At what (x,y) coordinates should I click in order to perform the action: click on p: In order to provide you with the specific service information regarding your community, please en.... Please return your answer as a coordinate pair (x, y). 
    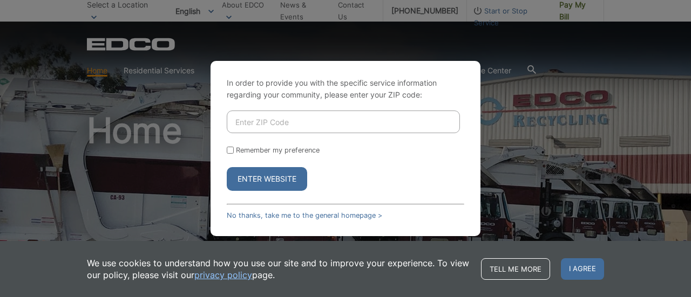
    Looking at the image, I should click on (345, 89).